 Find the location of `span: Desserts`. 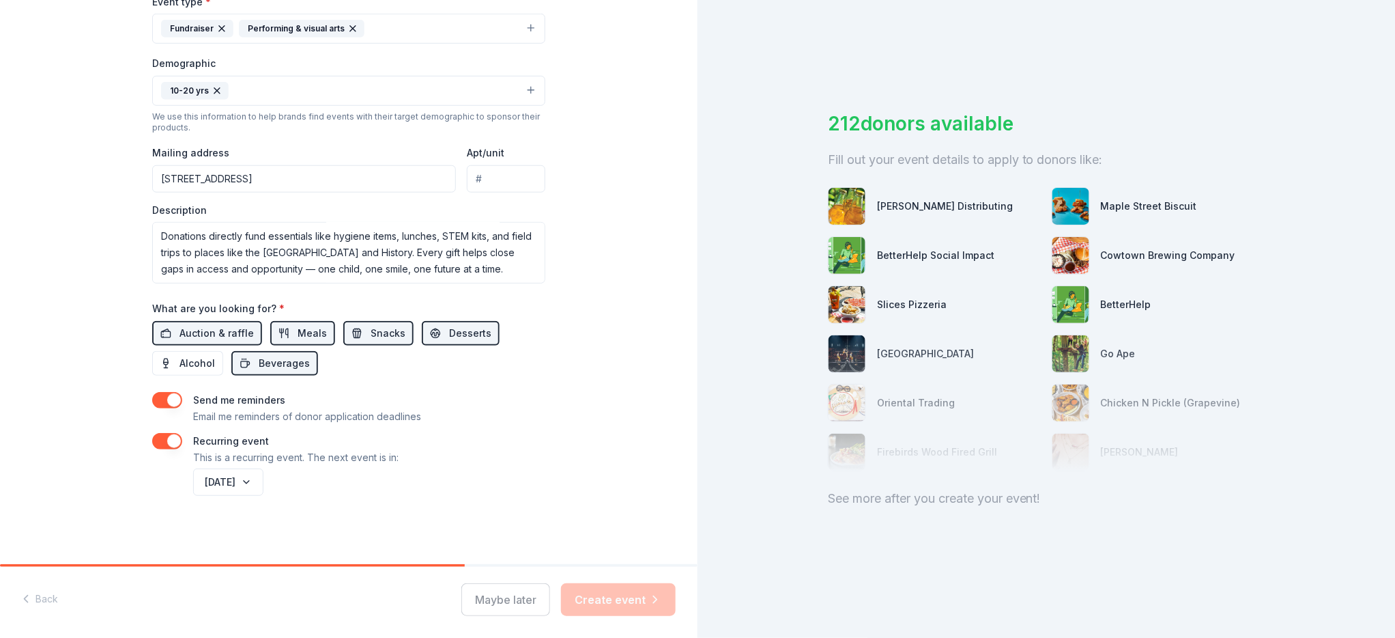

span: Desserts is located at coordinates (470, 333).